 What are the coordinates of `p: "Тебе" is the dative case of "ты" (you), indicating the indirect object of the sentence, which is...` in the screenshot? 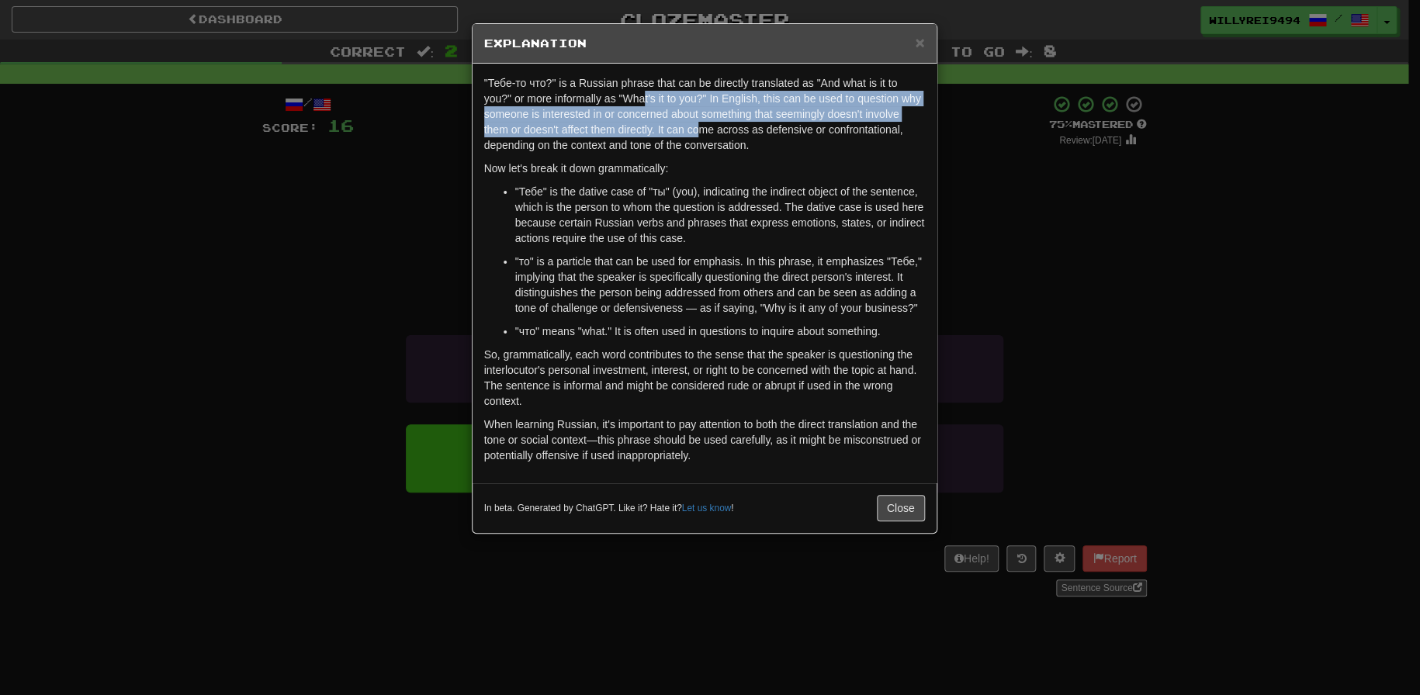 It's located at (720, 215).